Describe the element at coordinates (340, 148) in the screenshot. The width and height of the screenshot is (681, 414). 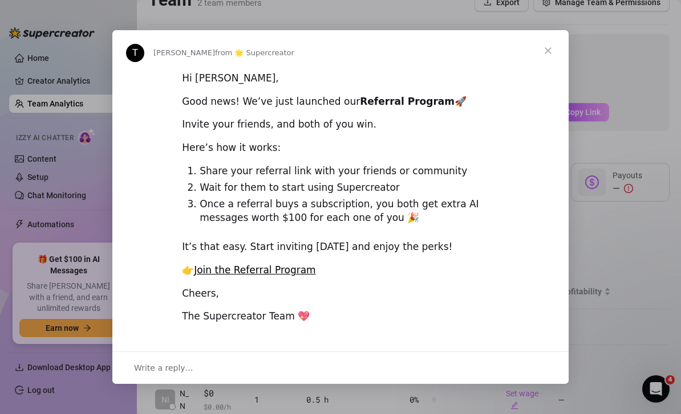
I see `div: Here’s how it works:` at that location.